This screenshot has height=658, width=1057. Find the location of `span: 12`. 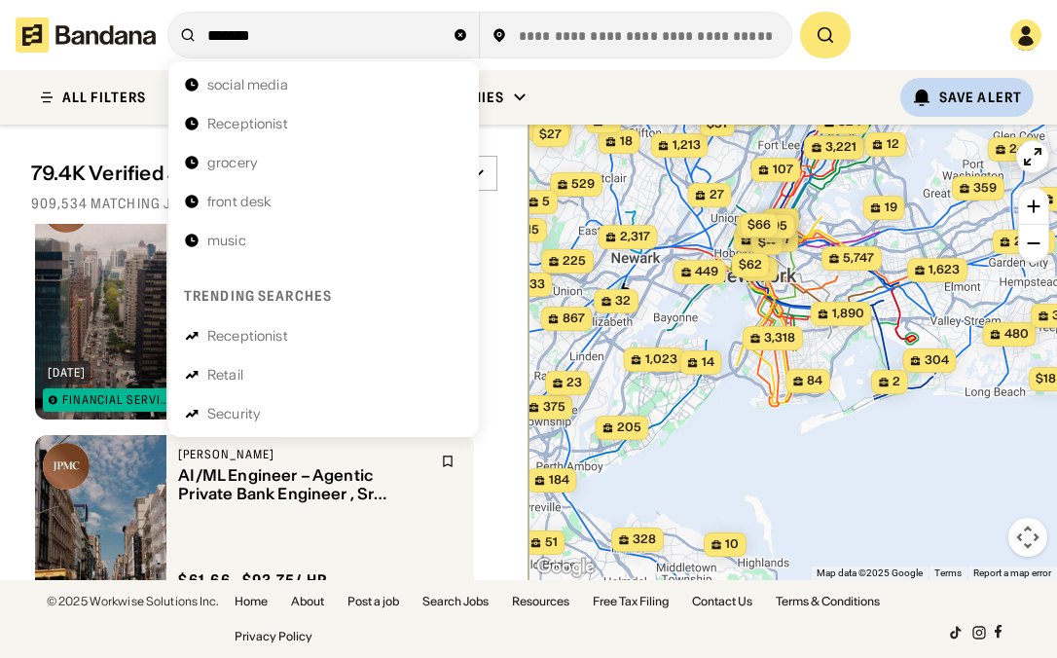

span: 12 is located at coordinates (892, 144).